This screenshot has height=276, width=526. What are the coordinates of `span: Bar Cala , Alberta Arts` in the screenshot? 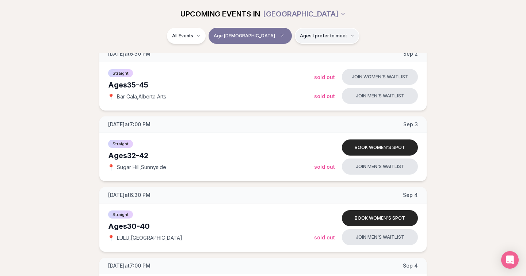 It's located at (141, 97).